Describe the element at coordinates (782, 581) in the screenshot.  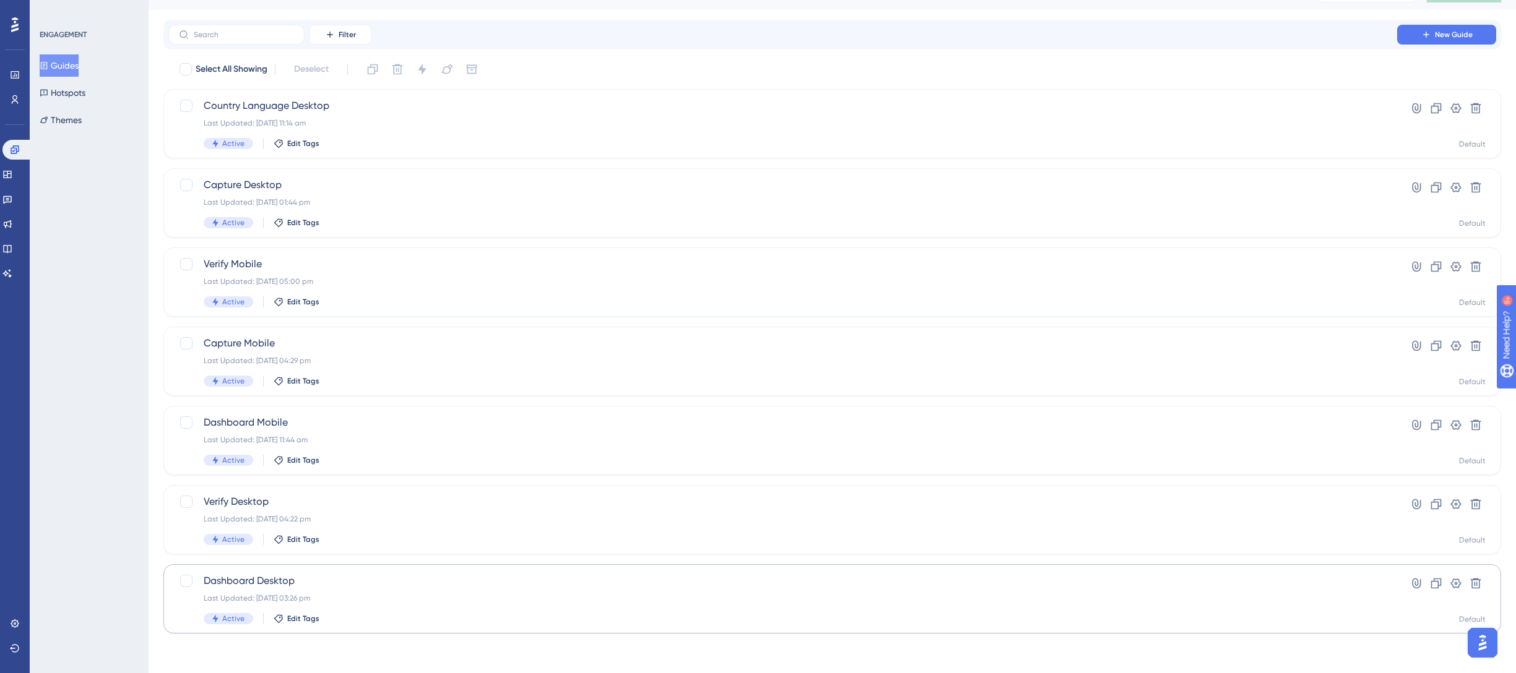
I see `span: Dashboard Desktop` at that location.